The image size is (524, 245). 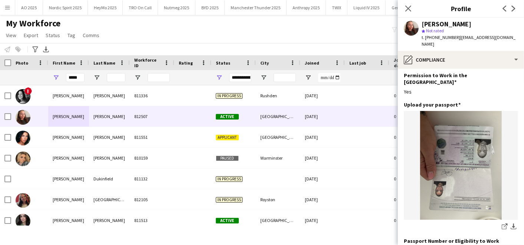 I want to click on span: Last Name, so click(x=104, y=63).